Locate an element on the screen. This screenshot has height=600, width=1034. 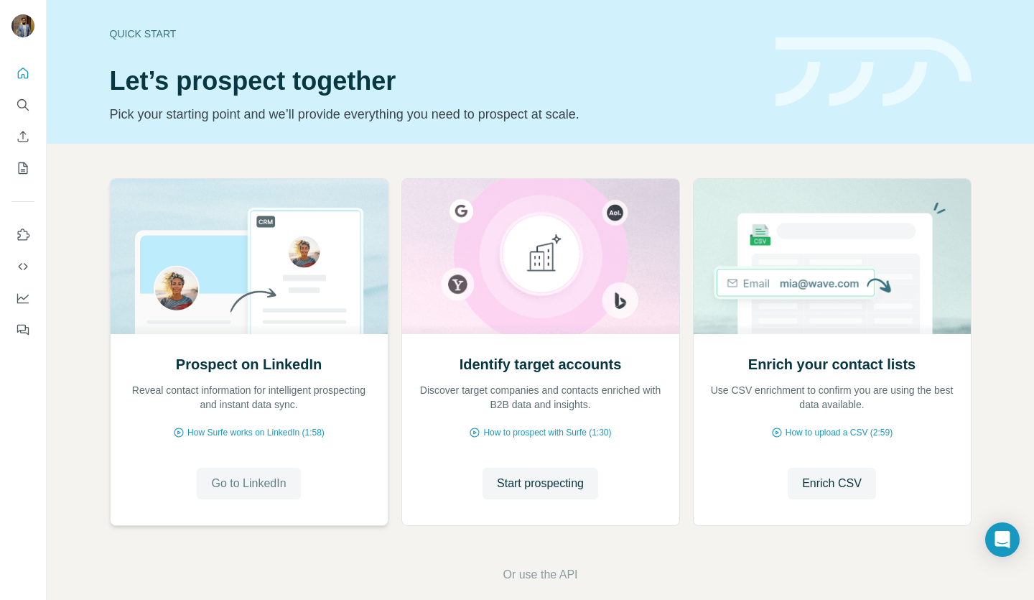
p: Use CSV enrichment to confirm you are using the best data available. is located at coordinates (832, 397).